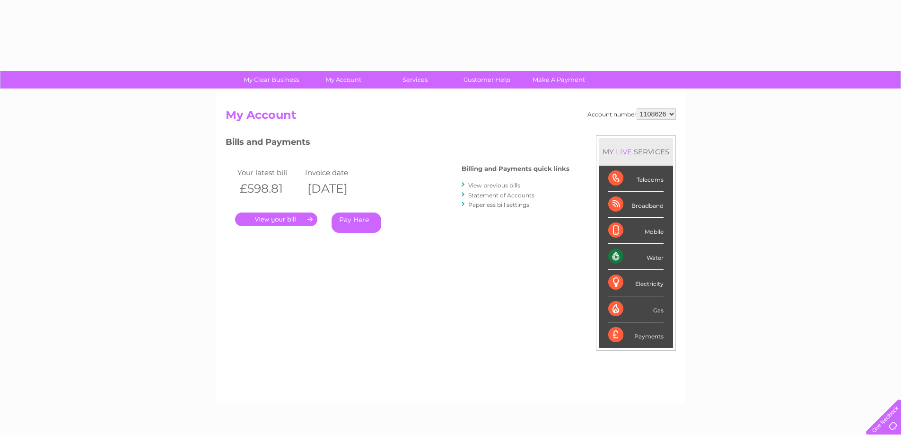 Image resolution: width=901 pixels, height=435 pixels. What do you see at coordinates (494, 185) in the screenshot?
I see `a: View previous bills` at bounding box center [494, 185].